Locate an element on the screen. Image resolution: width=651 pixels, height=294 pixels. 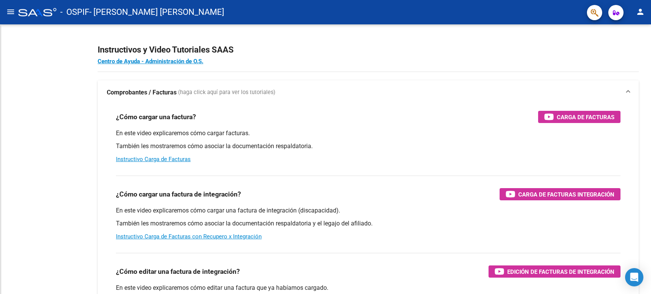
h3: ¿Cómo cargar una factura de integración? is located at coordinates (178, 194).